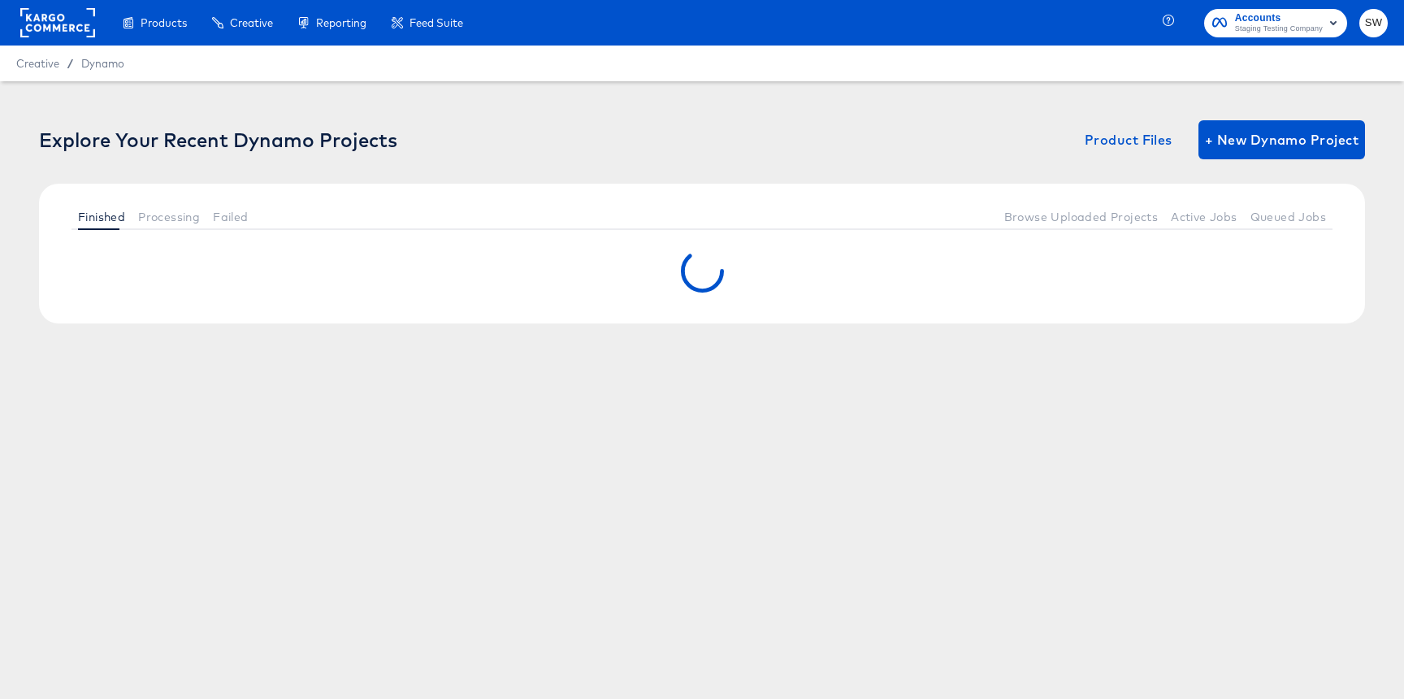 This screenshot has height=699, width=1404. I want to click on button: SW, so click(1373, 23).